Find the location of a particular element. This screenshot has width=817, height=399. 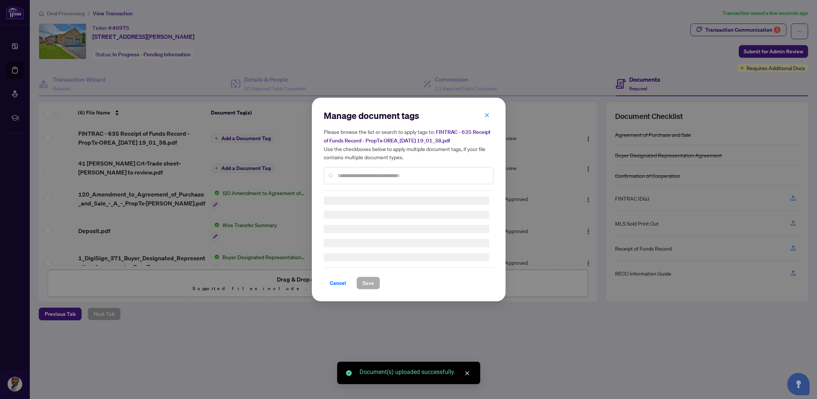

button: Save is located at coordinates (368, 283).